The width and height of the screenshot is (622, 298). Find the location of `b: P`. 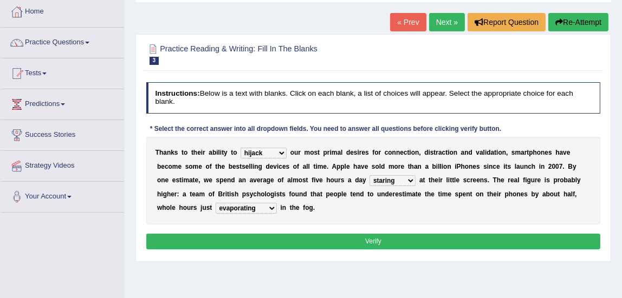

b: P is located at coordinates (459, 167).